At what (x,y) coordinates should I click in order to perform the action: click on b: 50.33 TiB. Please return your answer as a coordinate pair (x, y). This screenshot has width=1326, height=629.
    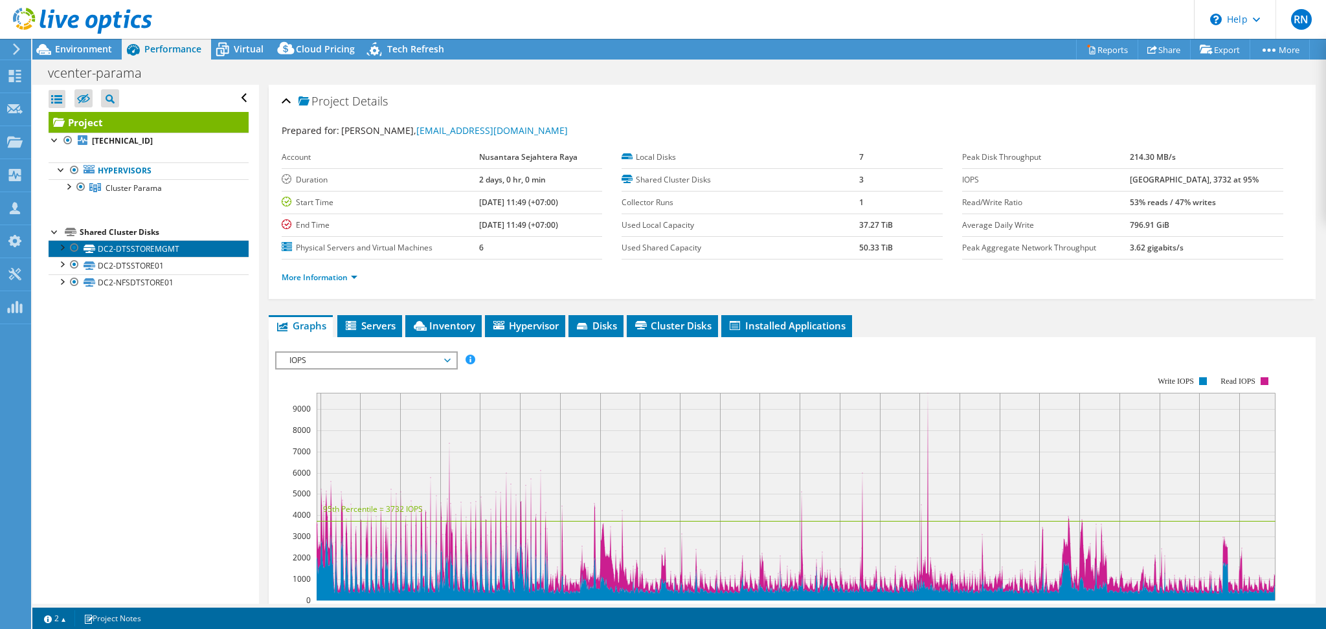
    Looking at the image, I should click on (876, 247).